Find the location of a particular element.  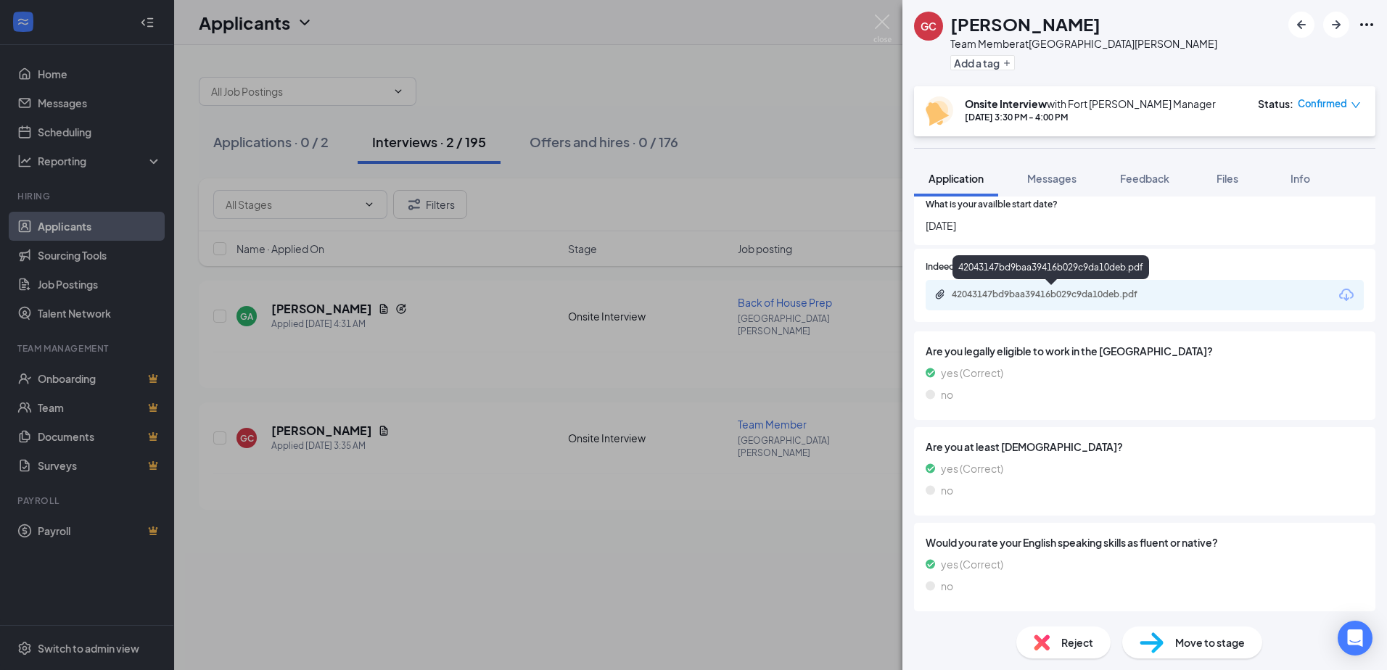

a: Download is located at coordinates (1347, 295).